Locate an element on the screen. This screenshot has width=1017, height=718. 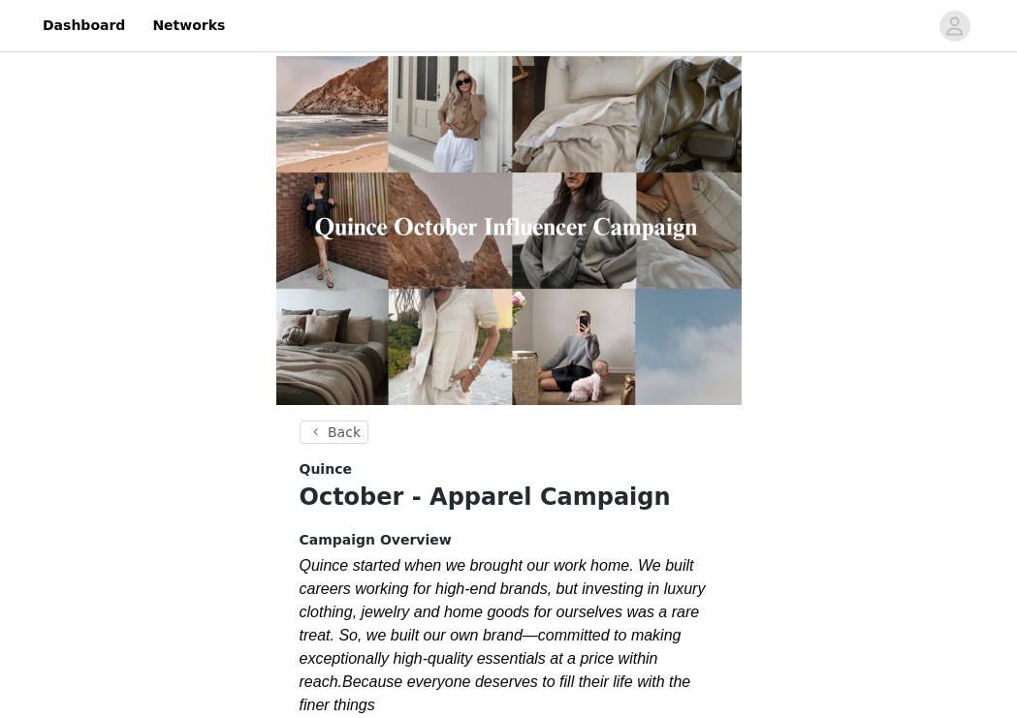
h4: Campaign Overview is located at coordinates (509, 540).